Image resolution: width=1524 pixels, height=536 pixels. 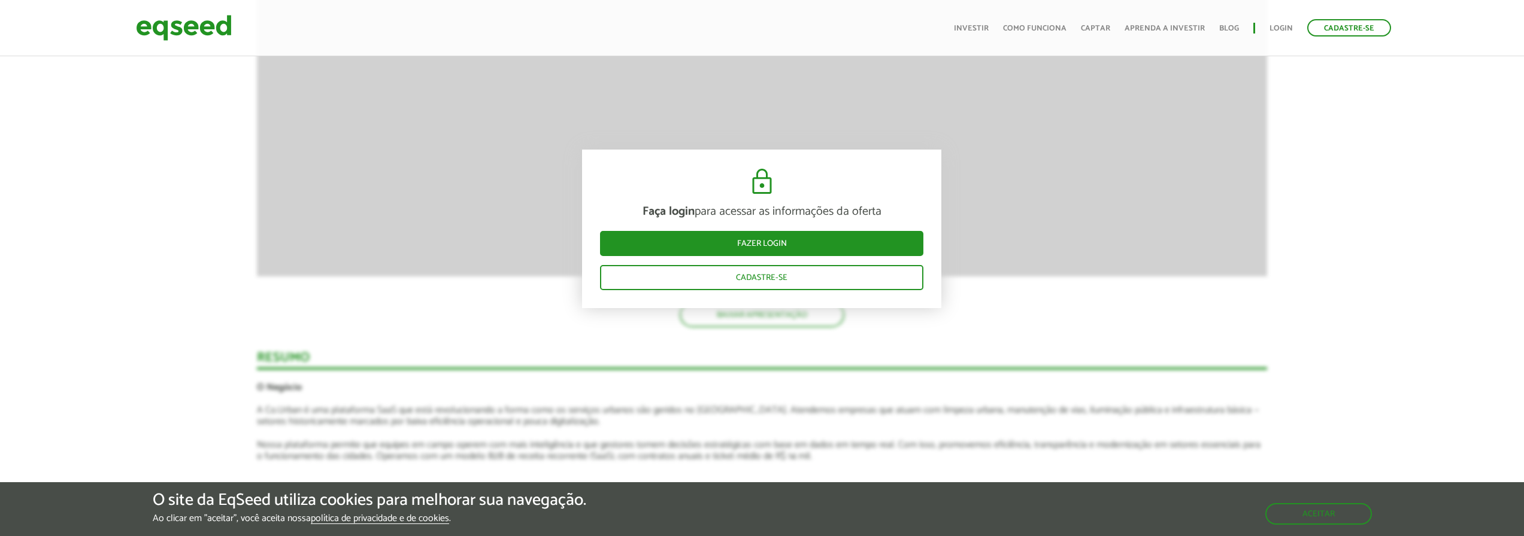 I want to click on a: Fazer login, so click(x=762, y=244).